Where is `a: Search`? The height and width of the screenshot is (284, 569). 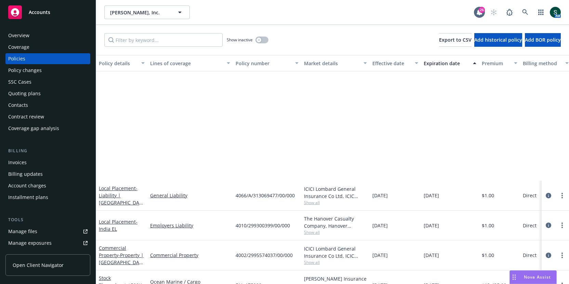
a: Search is located at coordinates (525, 12).